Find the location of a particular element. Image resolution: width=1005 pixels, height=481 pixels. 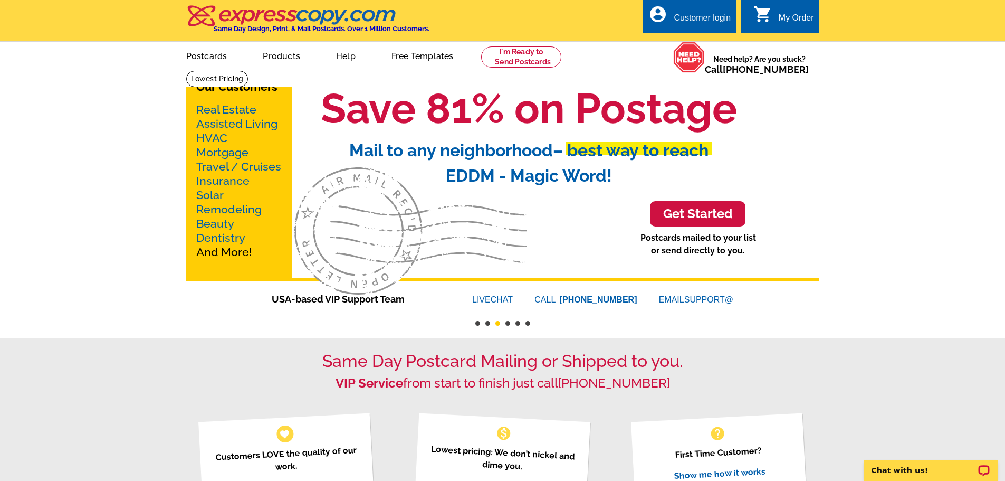

font: SUPPORT@ is located at coordinates (708, 299).